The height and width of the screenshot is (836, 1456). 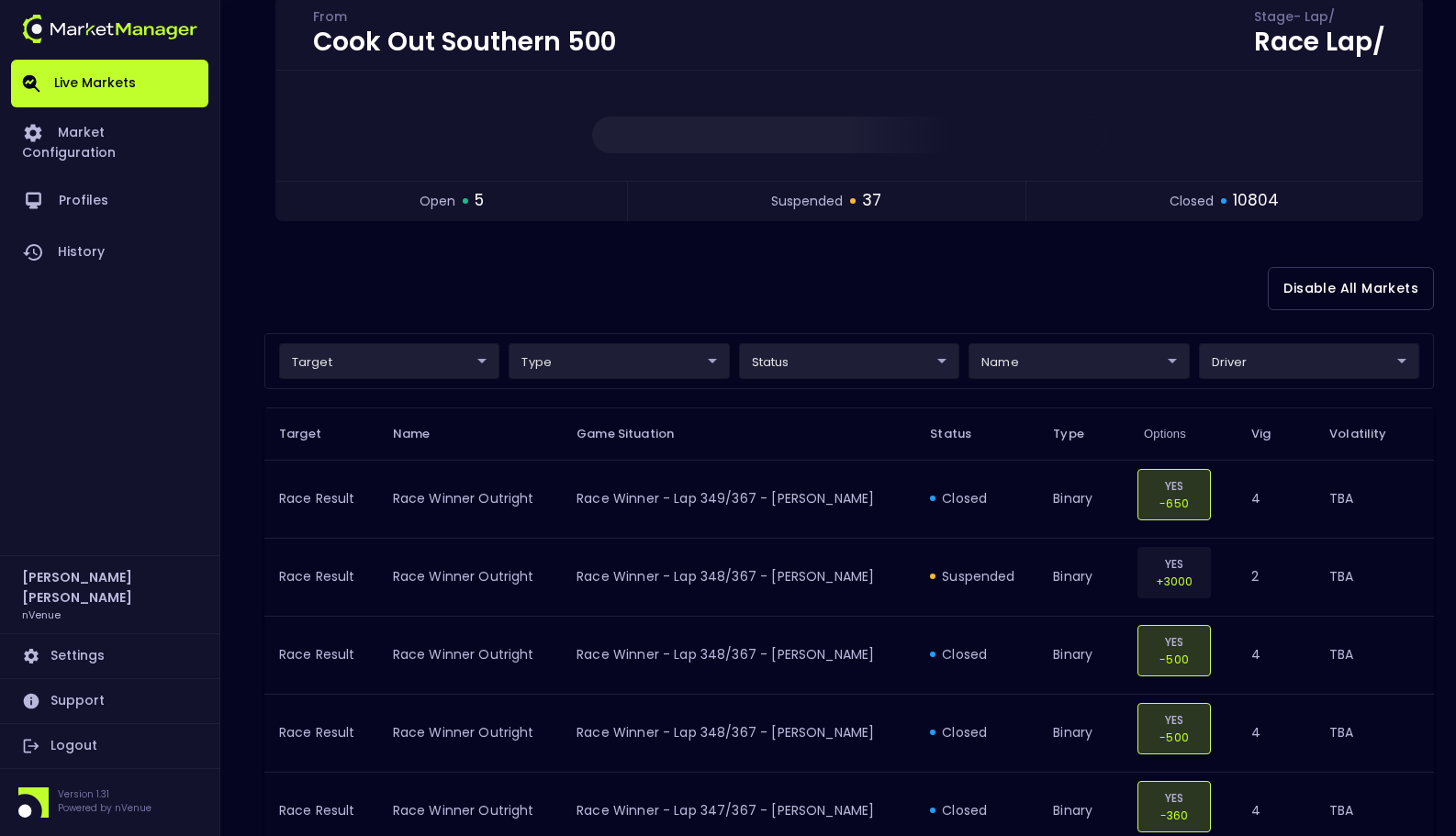 I want to click on a: Live Markets, so click(x=109, y=83).